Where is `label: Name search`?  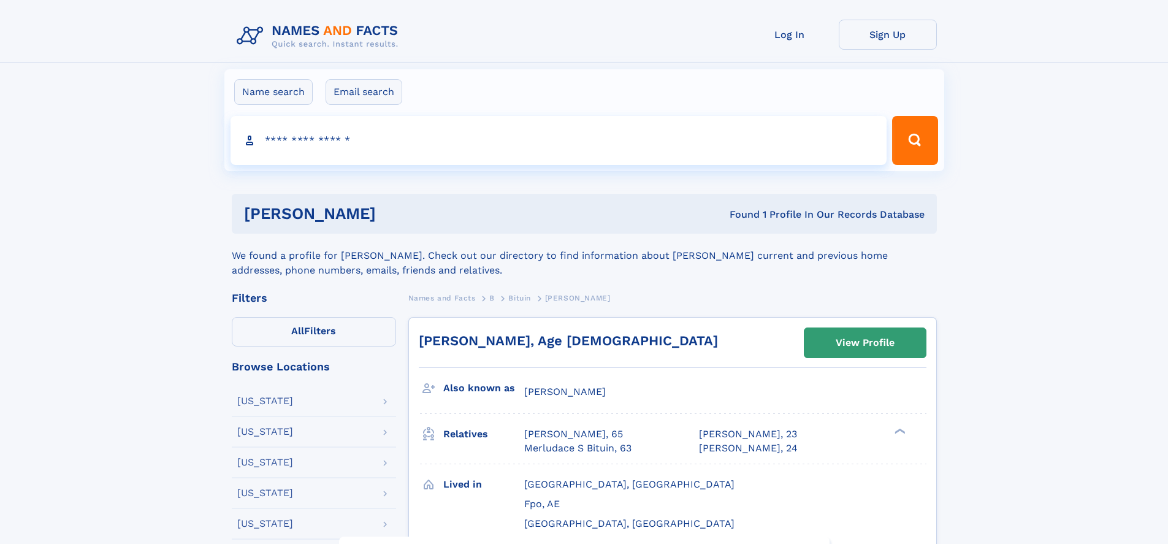 label: Name search is located at coordinates (274, 92).